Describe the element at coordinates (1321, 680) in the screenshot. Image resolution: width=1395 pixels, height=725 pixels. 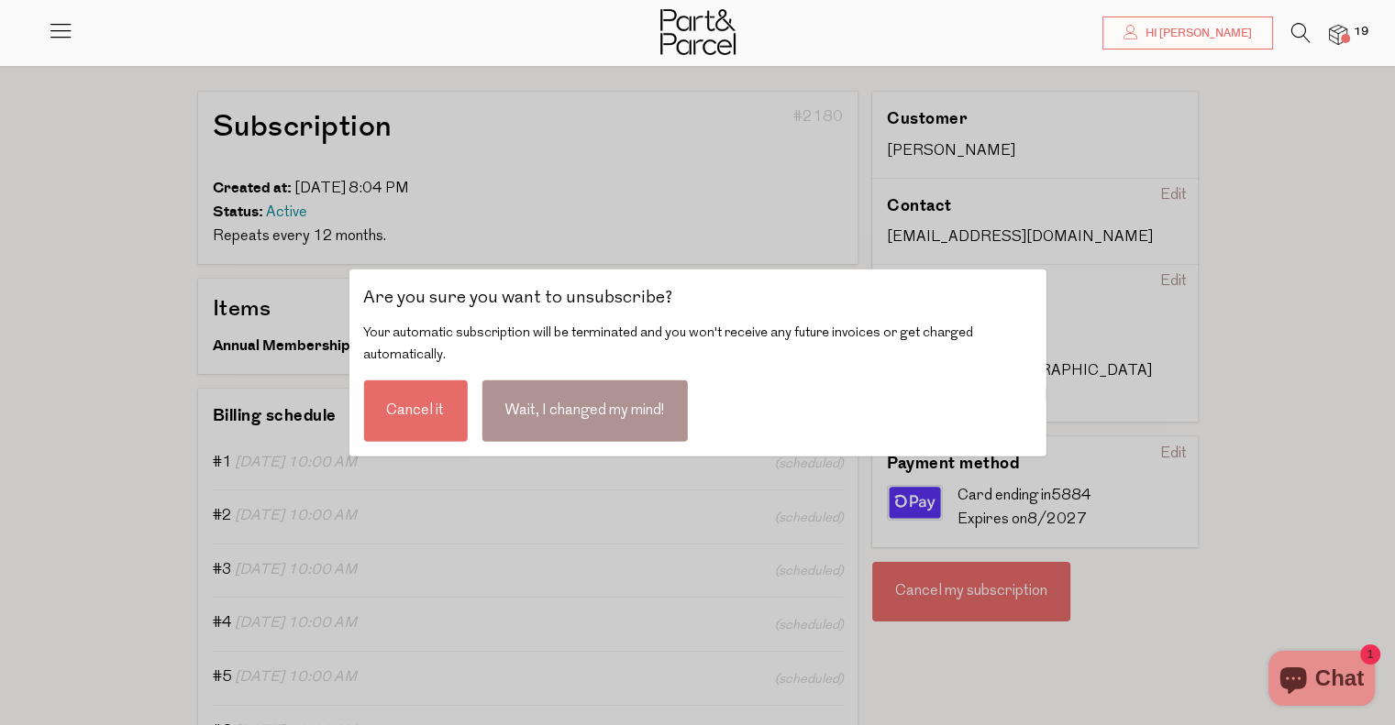
I see `inbox-online-store-chat: Shopify online store chat` at that location.